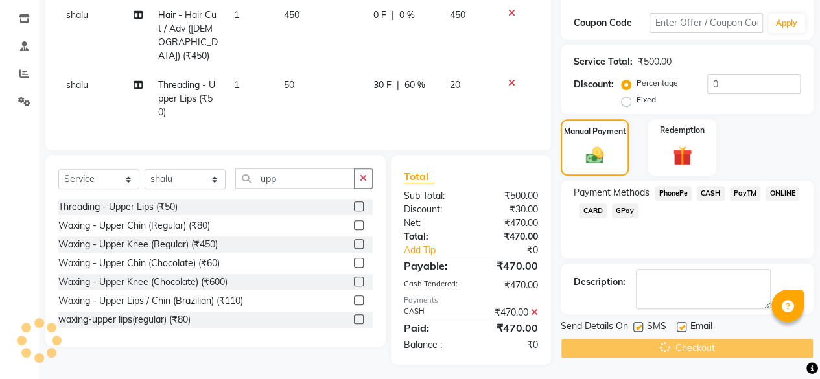 This screenshot has height=379, width=820. I want to click on div: waxing-upper lips(regular) (₹80), so click(124, 320).